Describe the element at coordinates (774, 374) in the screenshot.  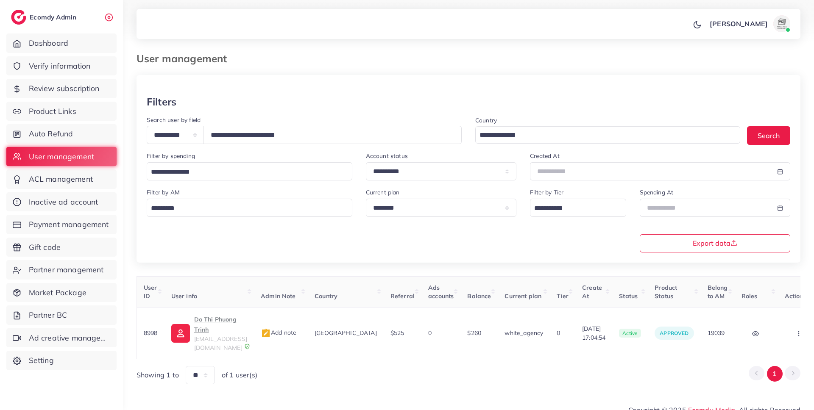
I see `ul: Pagination` at that location.